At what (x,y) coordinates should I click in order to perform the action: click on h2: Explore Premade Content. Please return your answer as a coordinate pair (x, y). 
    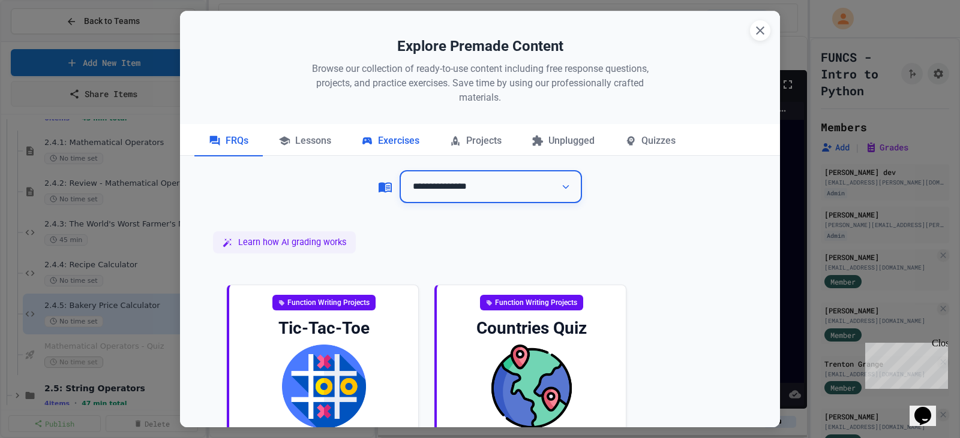
    Looking at the image, I should click on (480, 46).